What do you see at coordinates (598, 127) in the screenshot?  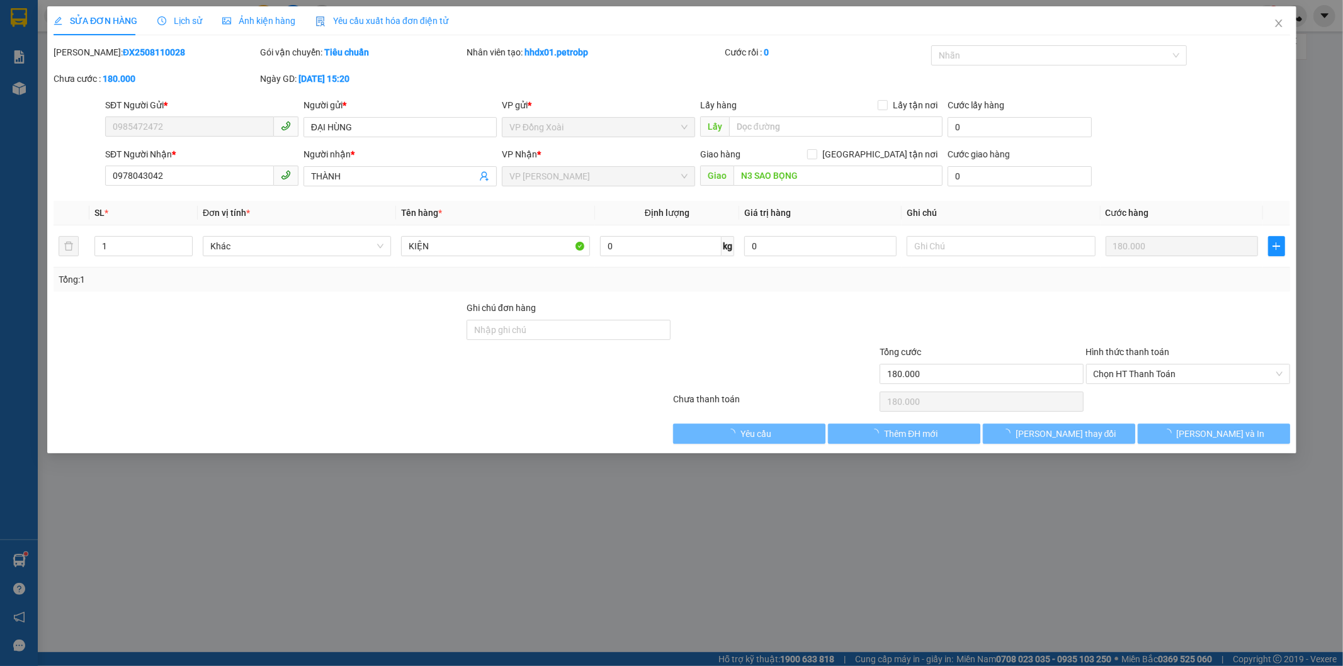 I see `span: VP Đồng Xoài` at bounding box center [598, 127].